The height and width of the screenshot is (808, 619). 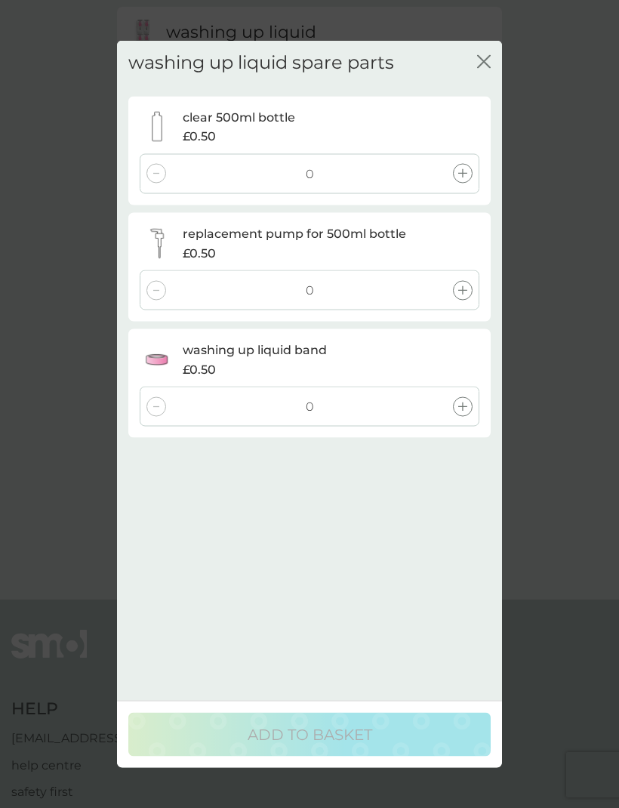 I want to click on img: replacement pump for 500ml bottle, so click(x=157, y=243).